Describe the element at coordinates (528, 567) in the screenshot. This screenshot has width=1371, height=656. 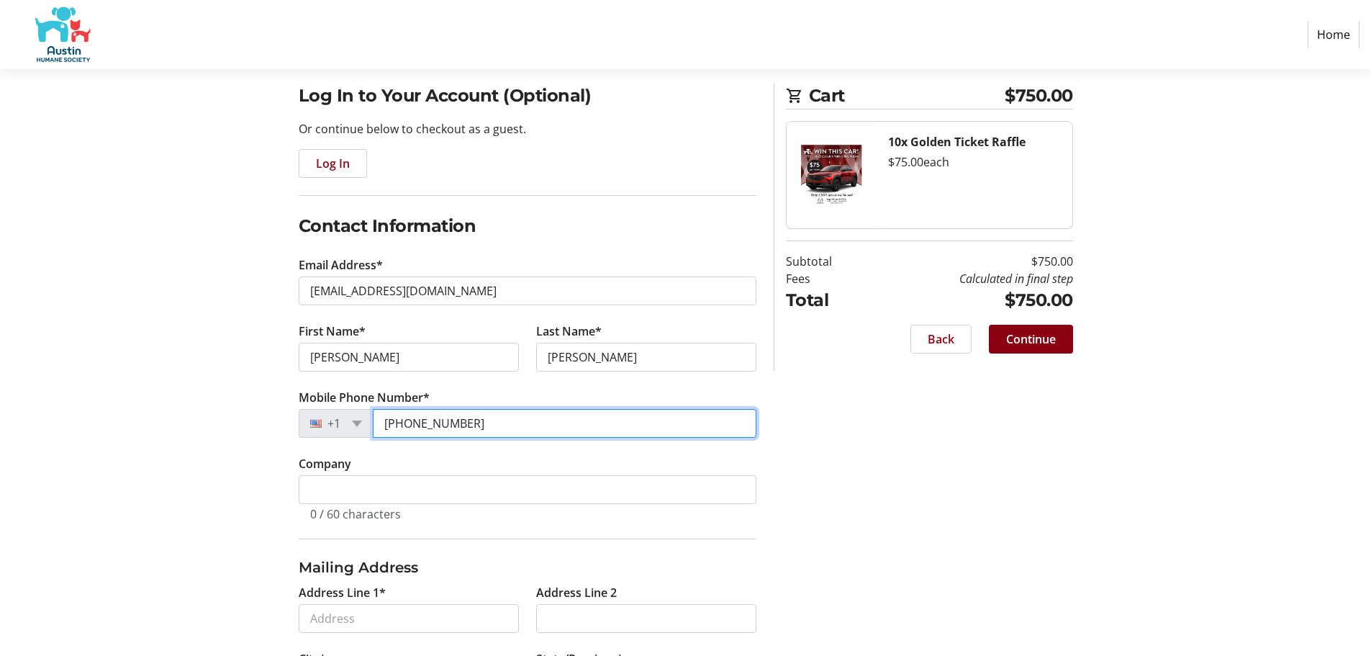
I see `h3: Mailing Address` at that location.